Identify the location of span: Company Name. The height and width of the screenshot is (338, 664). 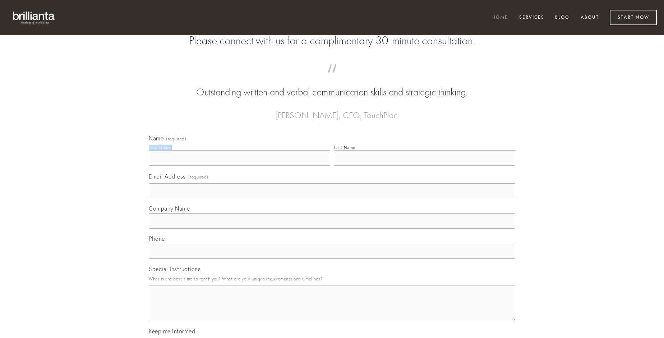
(169, 208).